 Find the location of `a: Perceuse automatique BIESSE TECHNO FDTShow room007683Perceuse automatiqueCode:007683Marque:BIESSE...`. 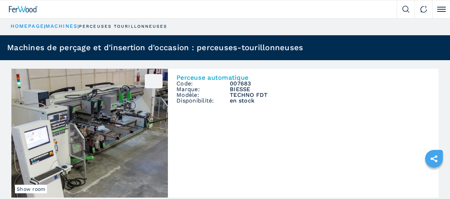

a: Perceuse automatique BIESSE TECHNO FDTShow room007683Perceuse automatiqueCode:007683Marque:BIESSE... is located at coordinates (225, 133).